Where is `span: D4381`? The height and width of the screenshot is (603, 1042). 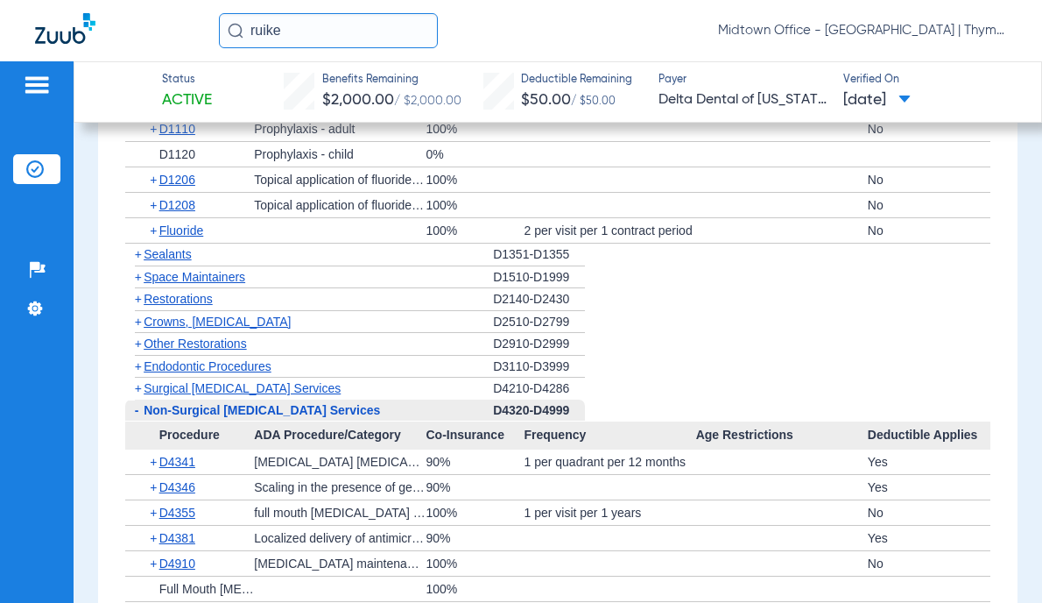 span: D4381 is located at coordinates (177, 538).